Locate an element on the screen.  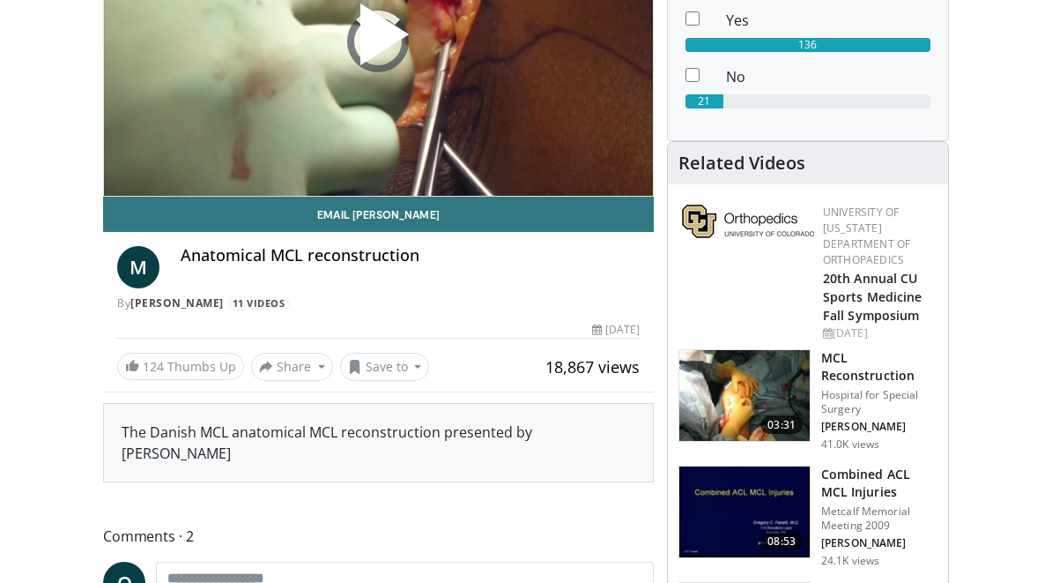
span: 124 is located at coordinates (153, 366).